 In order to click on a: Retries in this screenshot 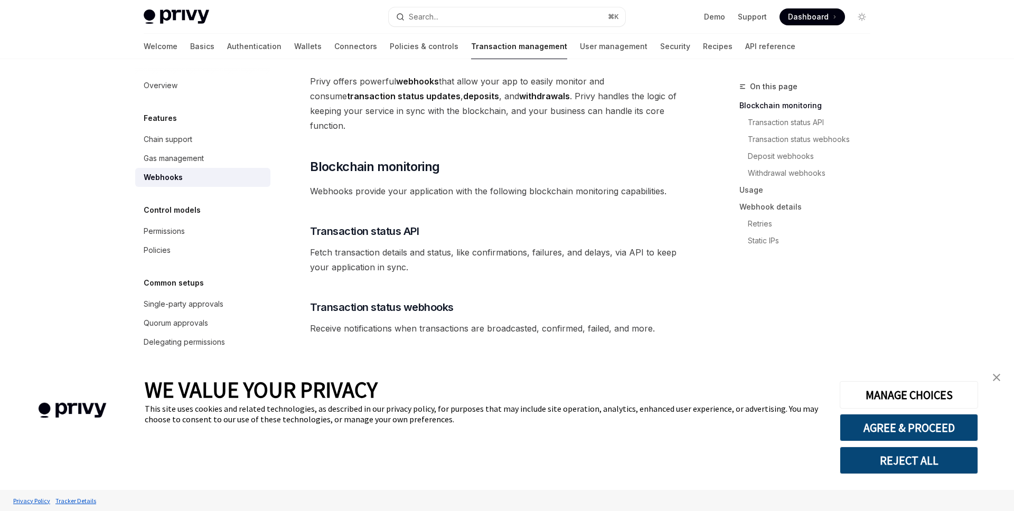, I will do `click(809, 224)`.